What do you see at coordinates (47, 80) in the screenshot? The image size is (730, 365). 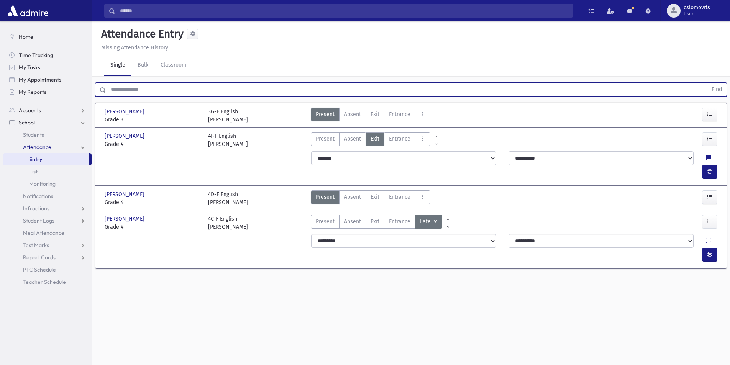 I see `a: My Appointments` at bounding box center [47, 80].